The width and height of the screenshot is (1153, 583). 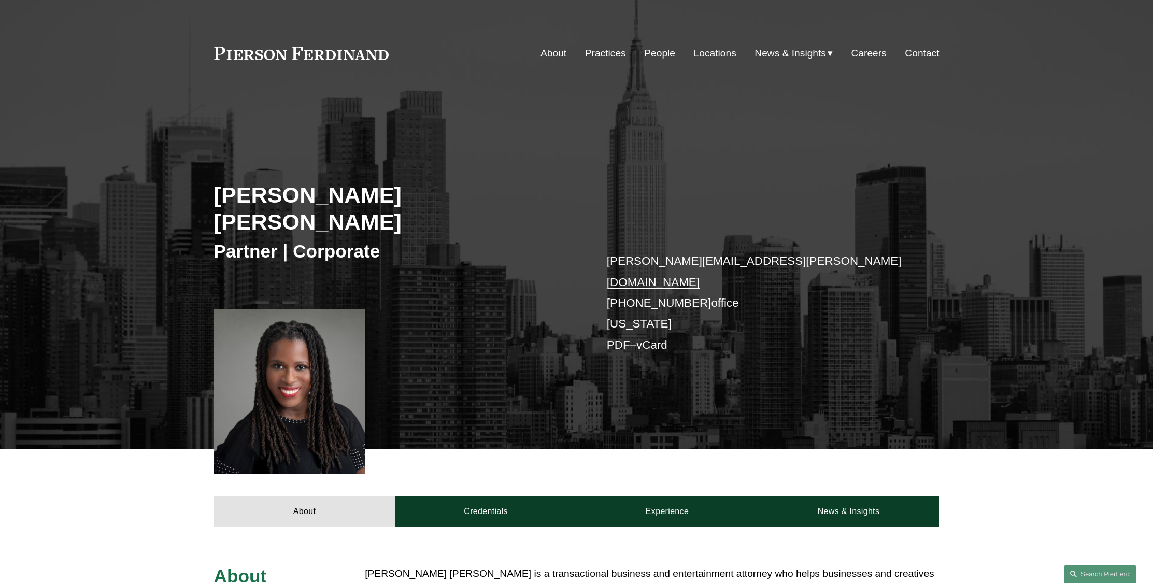 I want to click on a: Practices, so click(x=605, y=53).